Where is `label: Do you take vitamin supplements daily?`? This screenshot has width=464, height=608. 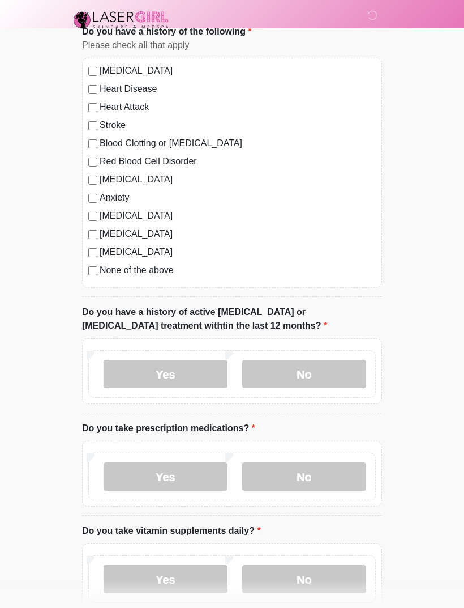 label: Do you take vitamin supplements daily? is located at coordinates (172, 531).